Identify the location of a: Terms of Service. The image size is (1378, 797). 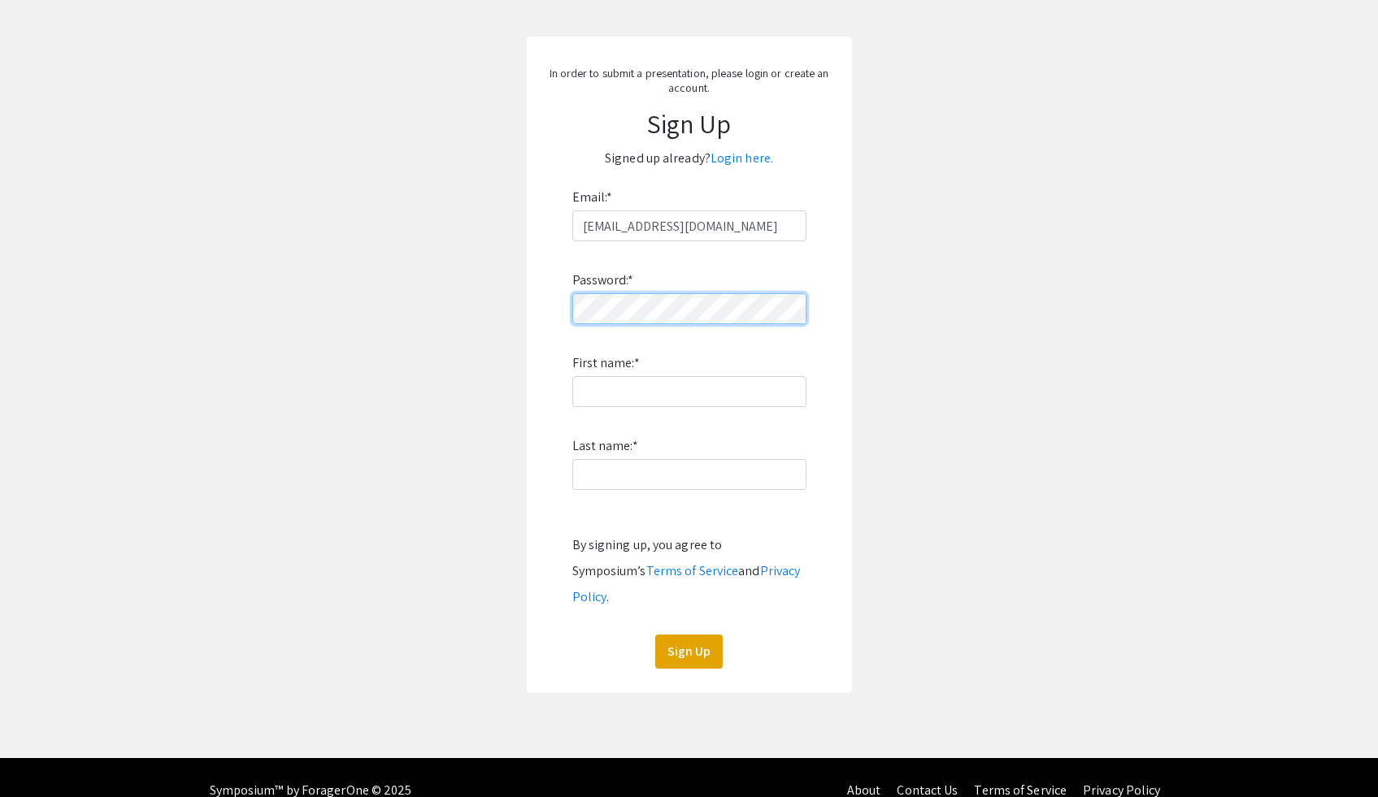
(692, 571).